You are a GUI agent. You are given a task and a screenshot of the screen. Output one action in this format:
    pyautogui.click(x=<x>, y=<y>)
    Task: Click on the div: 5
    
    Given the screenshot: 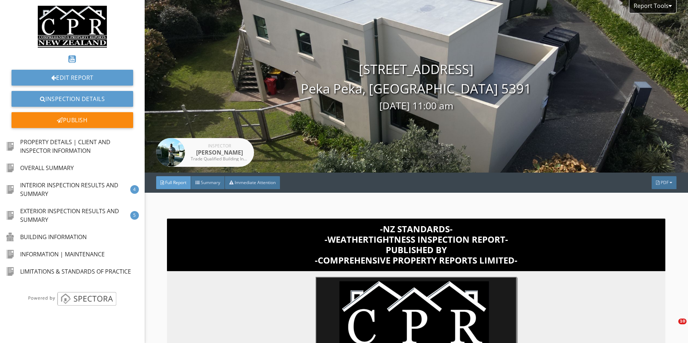 What is the action you would take?
    pyautogui.click(x=135, y=216)
    